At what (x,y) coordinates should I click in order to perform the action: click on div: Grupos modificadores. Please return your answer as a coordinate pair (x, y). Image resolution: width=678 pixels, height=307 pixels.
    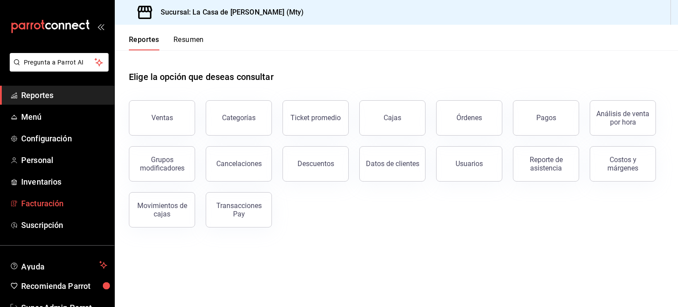
    Looking at the image, I should click on (162, 164).